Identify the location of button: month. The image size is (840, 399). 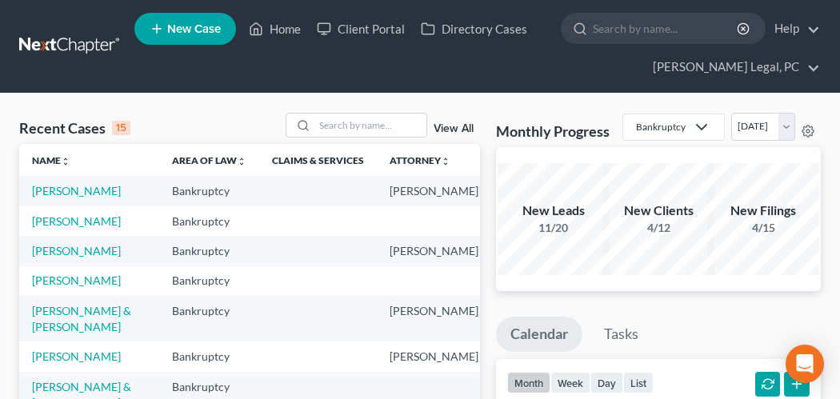
(529, 382).